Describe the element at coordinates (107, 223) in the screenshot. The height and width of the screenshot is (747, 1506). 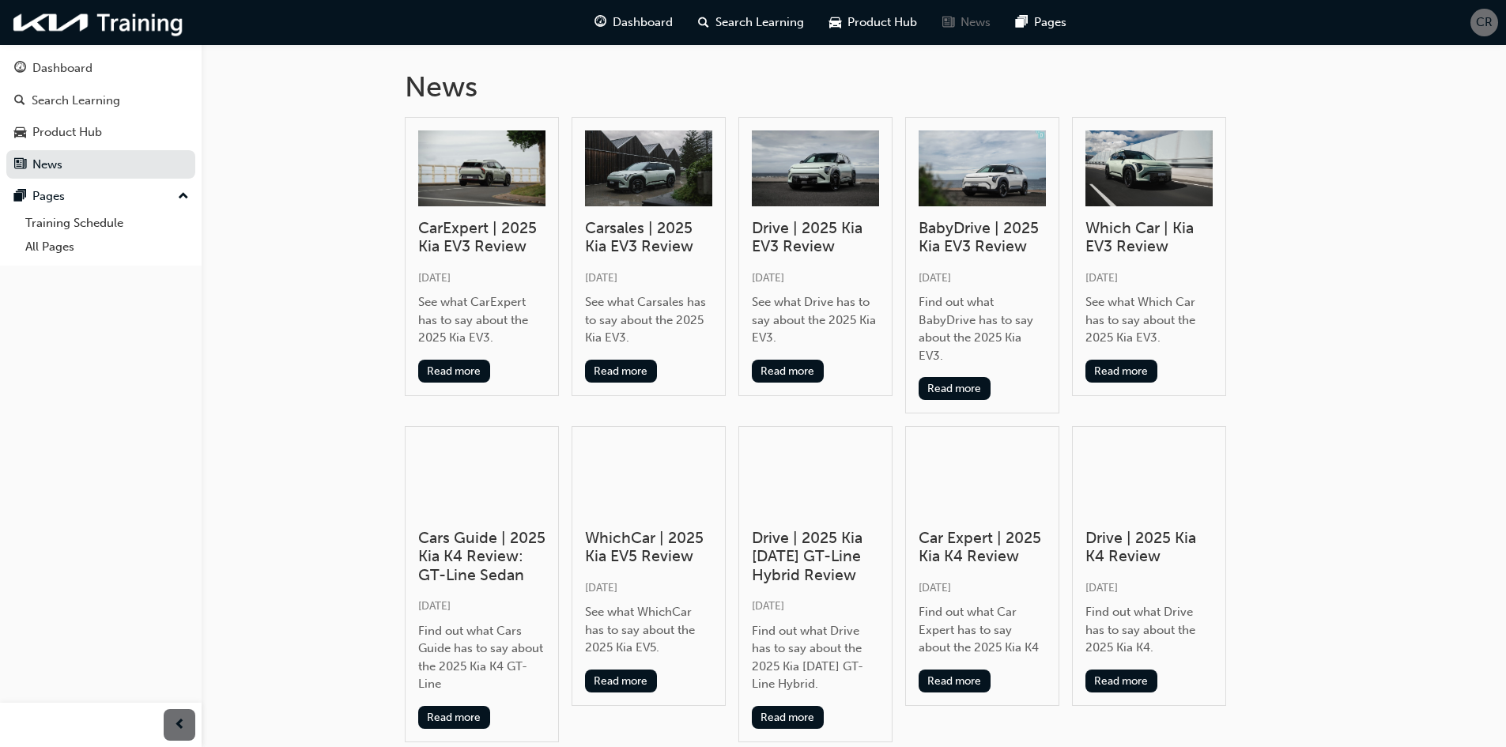
I see `a: Training Schedule` at that location.